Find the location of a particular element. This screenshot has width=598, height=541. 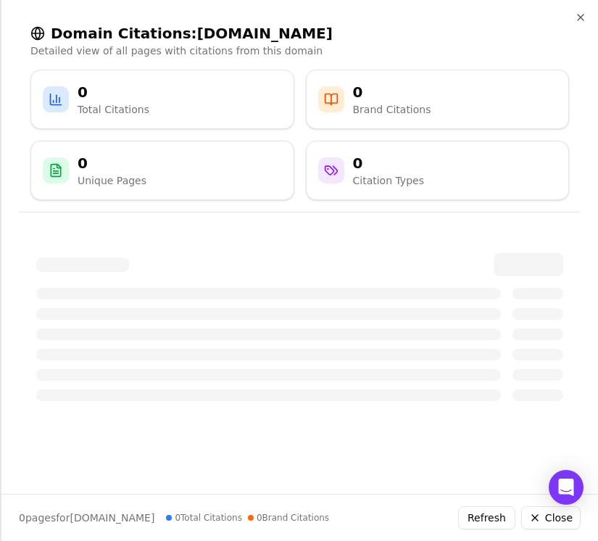

button: Close is located at coordinates (551, 518).